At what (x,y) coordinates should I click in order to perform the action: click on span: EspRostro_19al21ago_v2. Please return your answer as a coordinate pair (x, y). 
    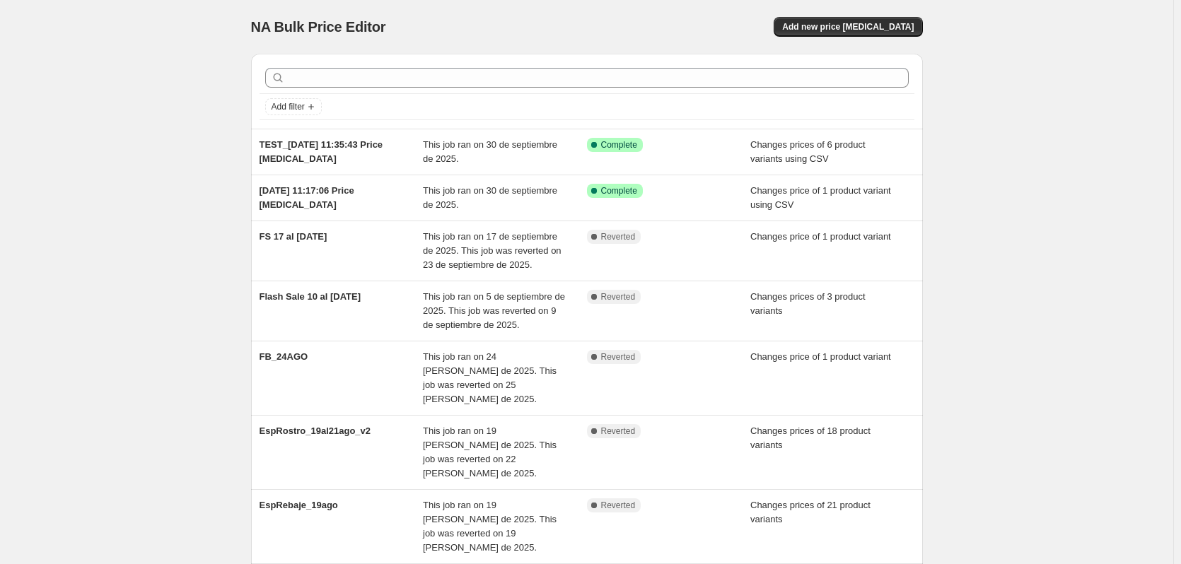
    Looking at the image, I should click on (315, 431).